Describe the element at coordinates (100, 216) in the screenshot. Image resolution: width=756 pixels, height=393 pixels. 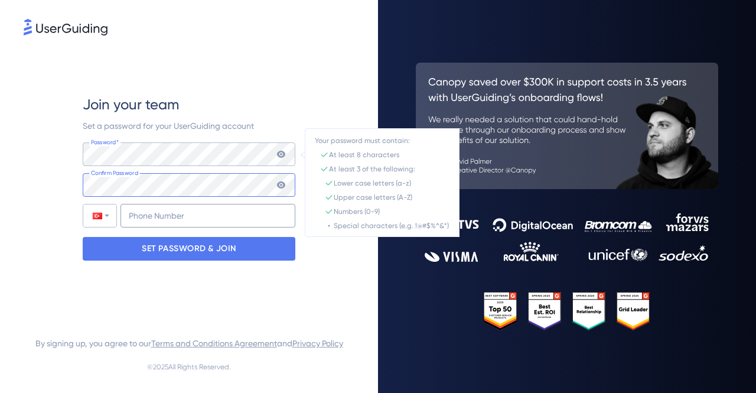
I see `div: Turkey: + 90` at that location.